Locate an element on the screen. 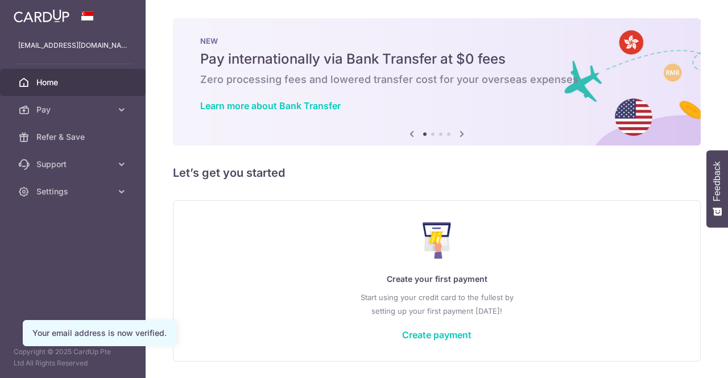  h5: Pay internationally via Bank Transfer at $0 fees is located at coordinates (437, 59).